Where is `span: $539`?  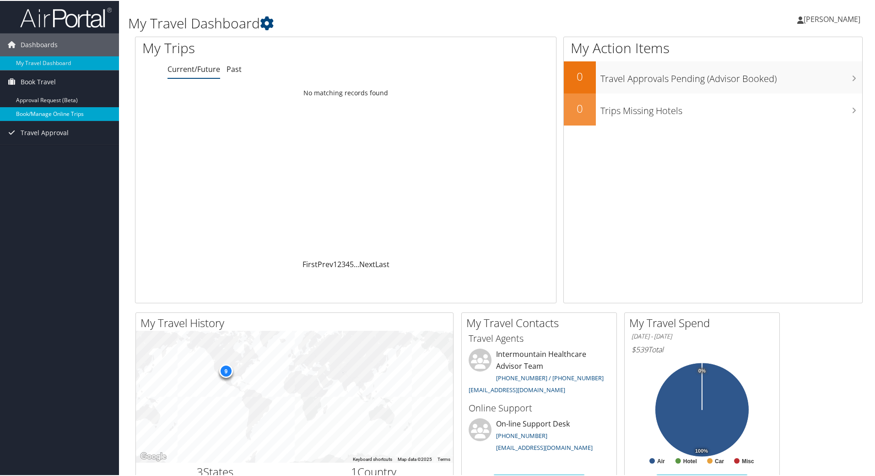 span: $539 is located at coordinates (640, 348).